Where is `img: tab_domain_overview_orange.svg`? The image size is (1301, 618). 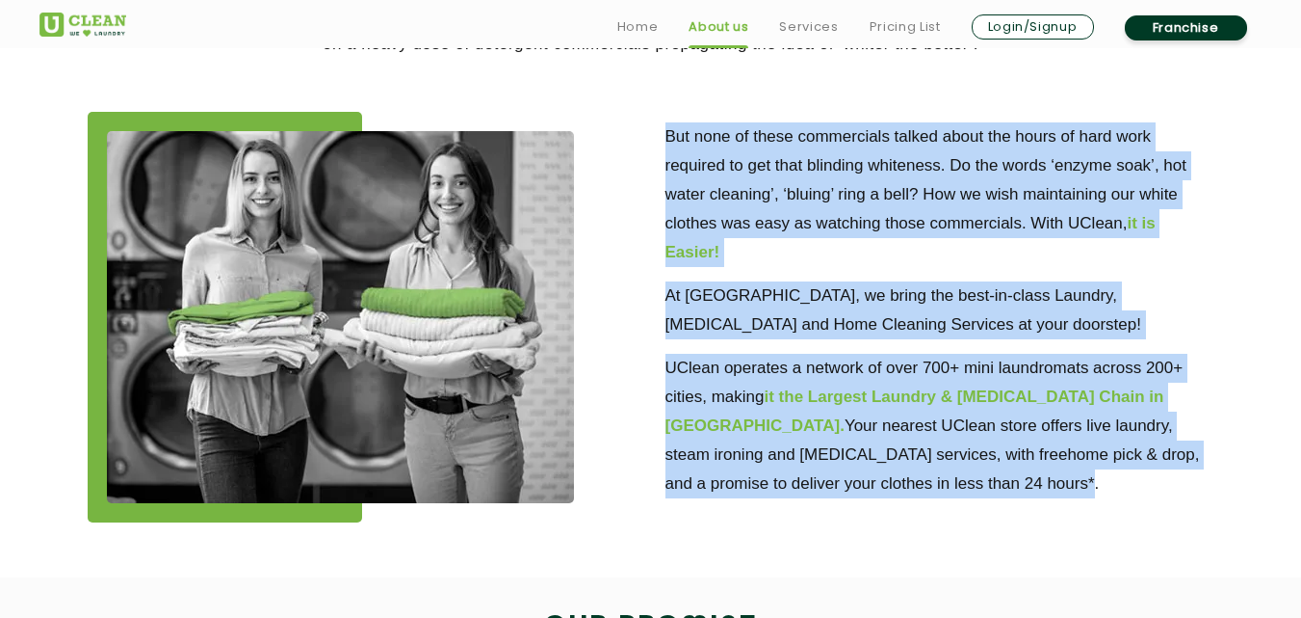
img: tab_domain_overview_orange.svg is located at coordinates (60, 119).